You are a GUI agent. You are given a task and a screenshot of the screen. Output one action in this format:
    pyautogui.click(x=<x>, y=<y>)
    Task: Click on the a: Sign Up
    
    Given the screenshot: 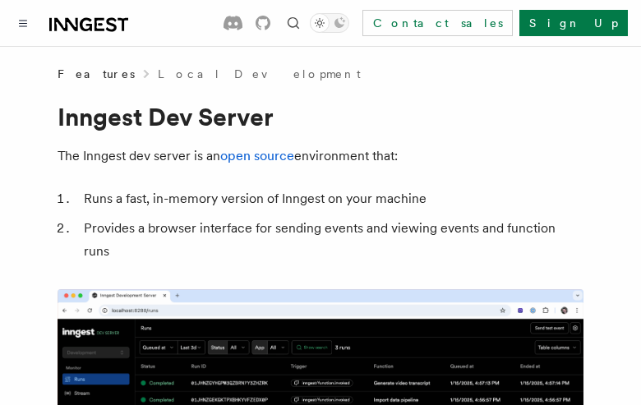 What is the action you would take?
    pyautogui.click(x=573, y=23)
    